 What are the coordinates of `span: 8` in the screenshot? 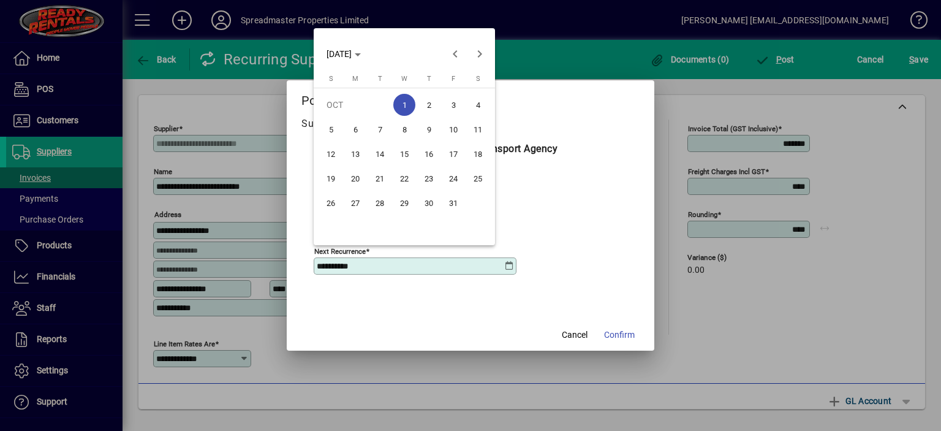 It's located at (404, 129).